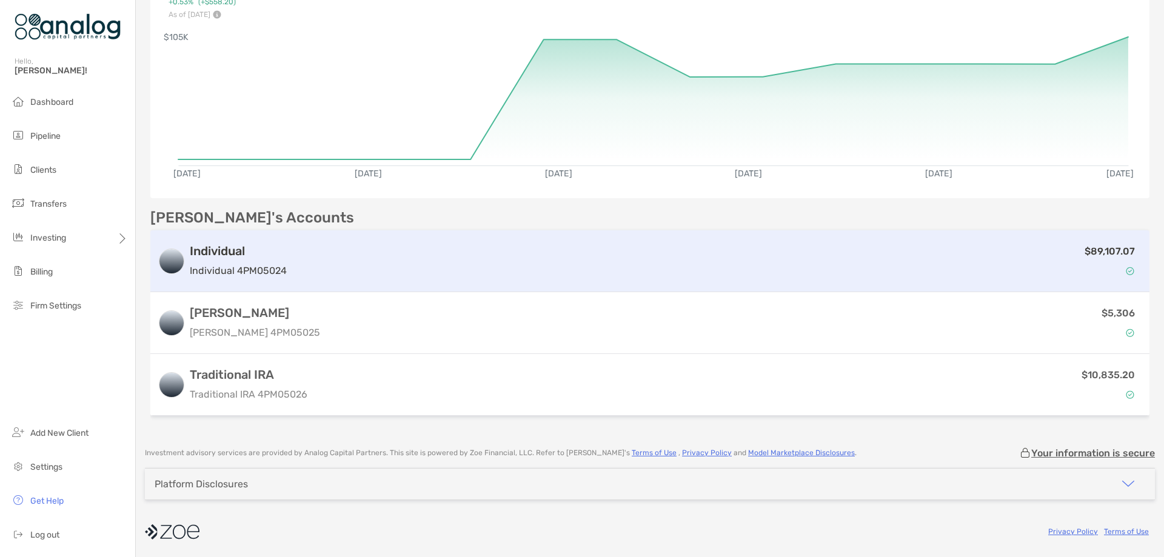  Describe the element at coordinates (238, 270) in the screenshot. I see `p: Individual 4PM05024` at that location.